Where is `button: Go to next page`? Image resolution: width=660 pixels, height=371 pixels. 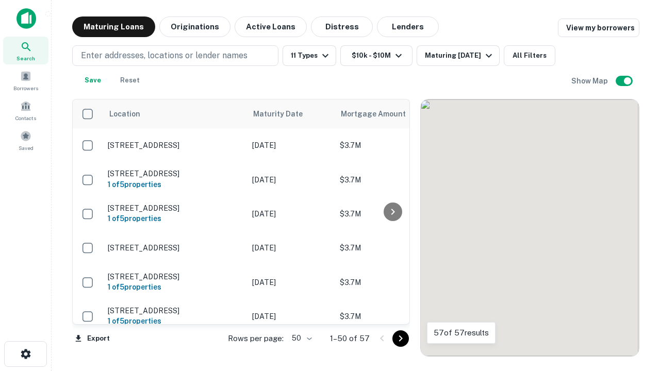 button: Go to next page is located at coordinates (400, 339).